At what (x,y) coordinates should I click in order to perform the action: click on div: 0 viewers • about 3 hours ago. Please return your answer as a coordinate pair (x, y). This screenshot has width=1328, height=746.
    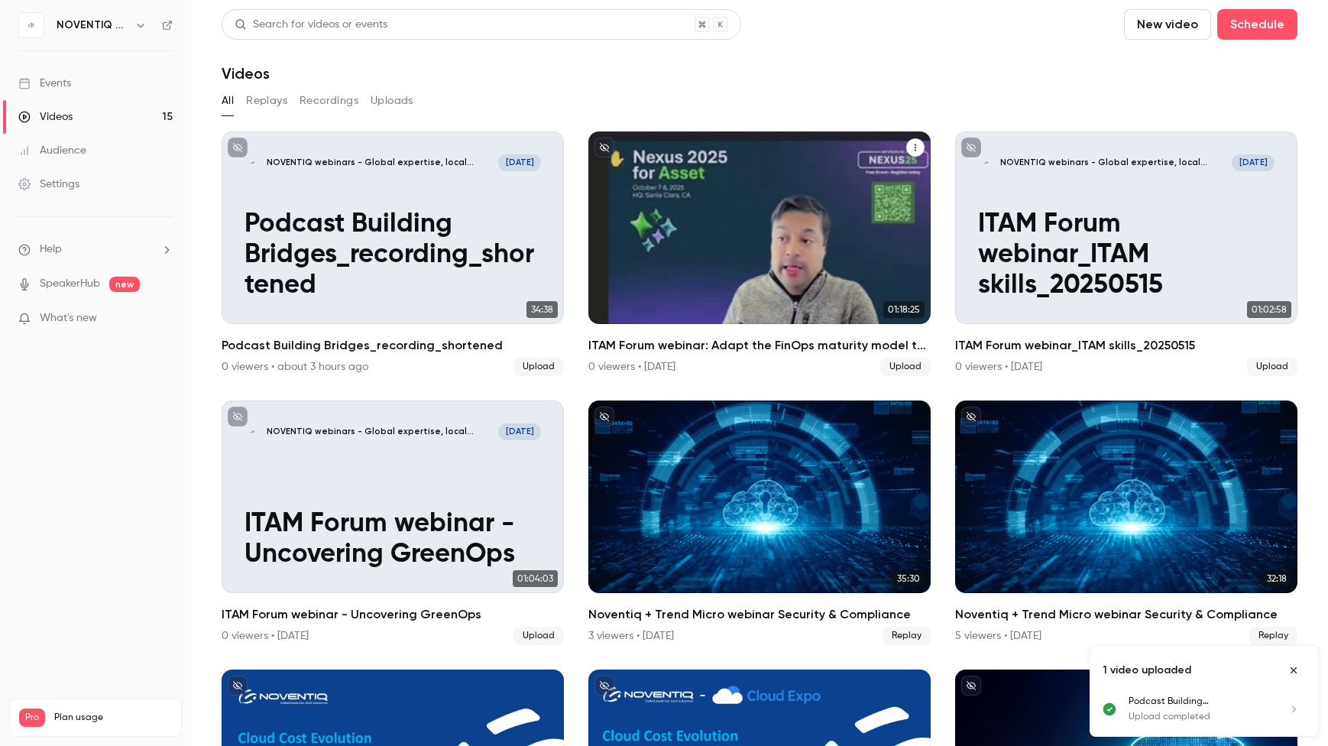
    Looking at the image, I should click on (295, 367).